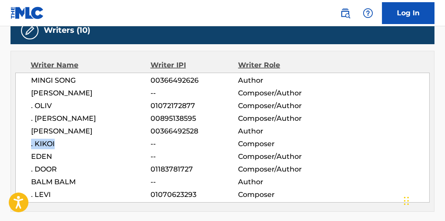 The image size is (445, 221). What do you see at coordinates (345, 13) in the screenshot?
I see `img: search` at bounding box center [345, 13].